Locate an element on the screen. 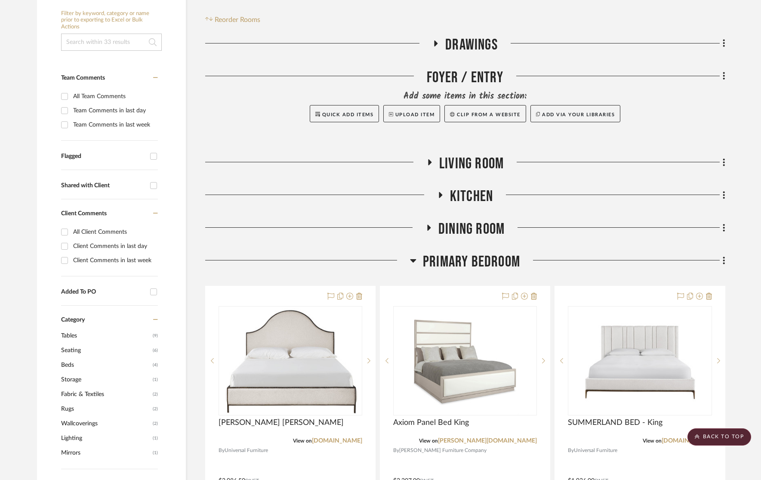 The height and width of the screenshot is (480, 761). span: Storage is located at coordinates (106, 380).